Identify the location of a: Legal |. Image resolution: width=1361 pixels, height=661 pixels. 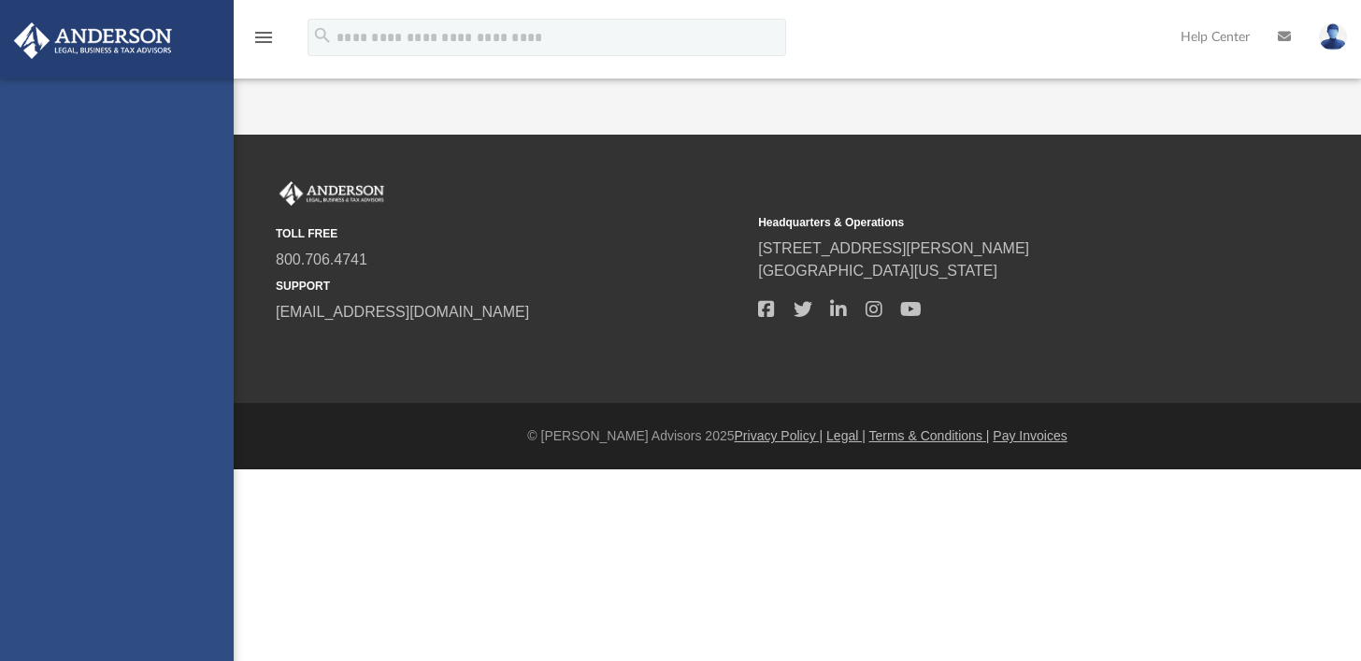
(846, 436).